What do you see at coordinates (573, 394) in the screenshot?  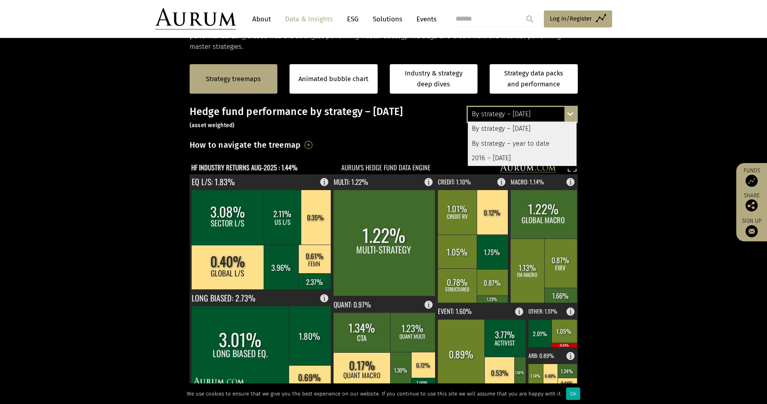 I see `div: Ok` at bounding box center [573, 394].